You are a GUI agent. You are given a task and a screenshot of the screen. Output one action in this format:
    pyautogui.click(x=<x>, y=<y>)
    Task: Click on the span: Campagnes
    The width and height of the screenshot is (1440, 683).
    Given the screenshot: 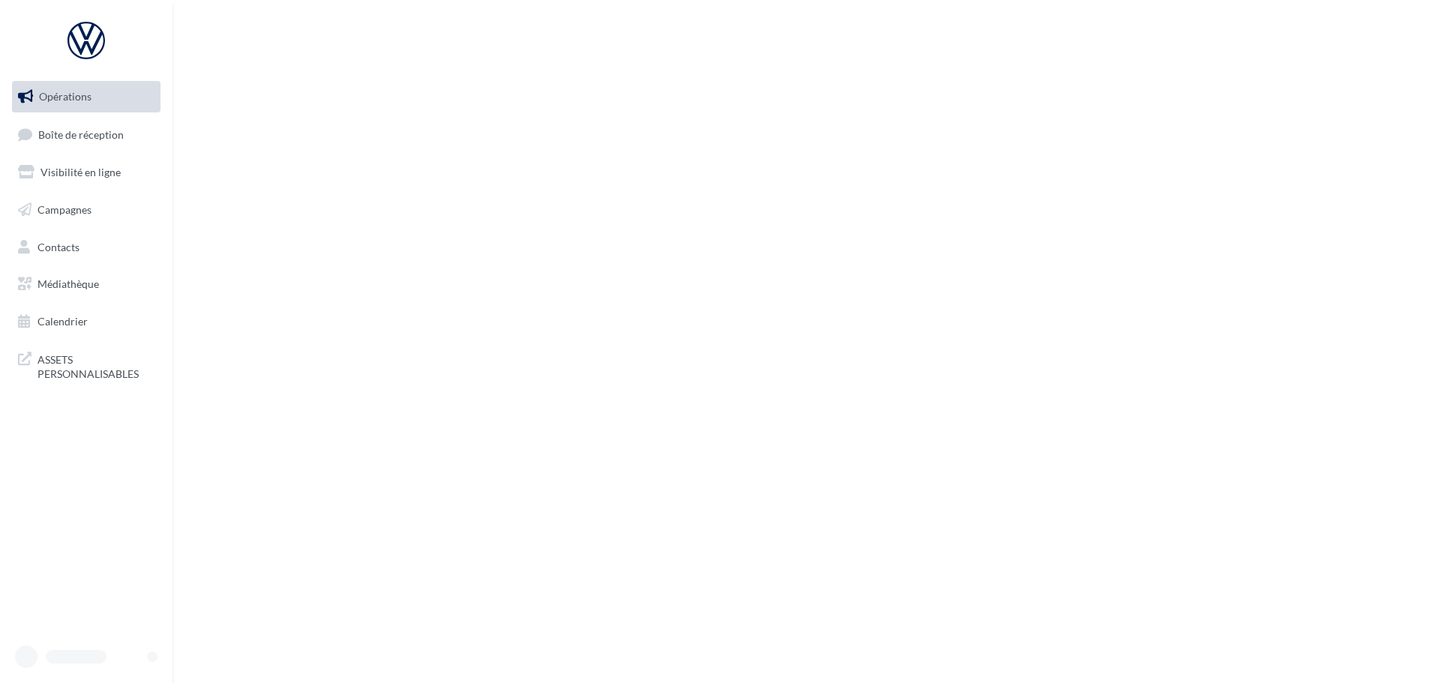 What is the action you would take?
    pyautogui.click(x=64, y=209)
    